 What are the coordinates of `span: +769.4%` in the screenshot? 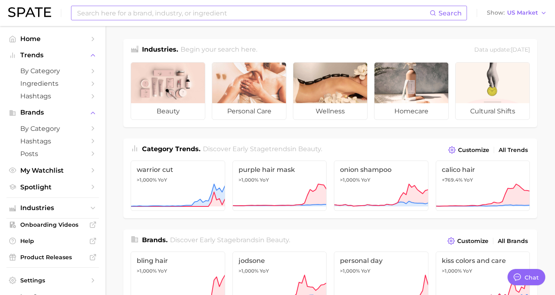 It's located at (452, 179).